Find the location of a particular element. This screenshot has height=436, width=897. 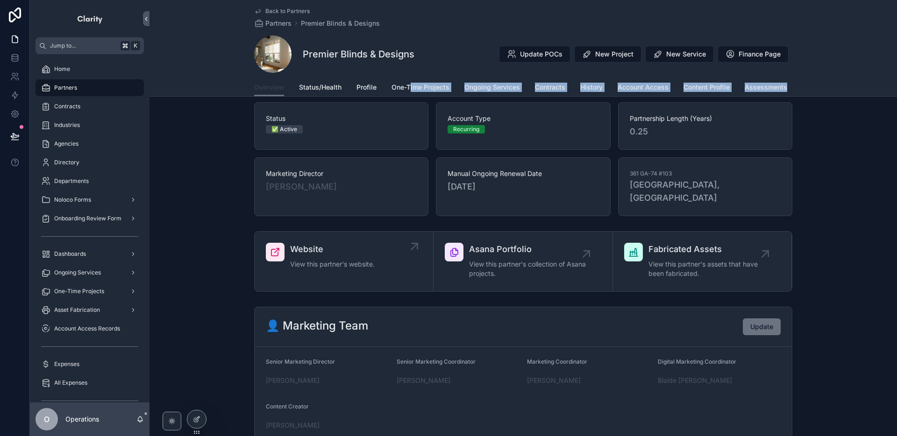

span: Expenses is located at coordinates (67, 364).